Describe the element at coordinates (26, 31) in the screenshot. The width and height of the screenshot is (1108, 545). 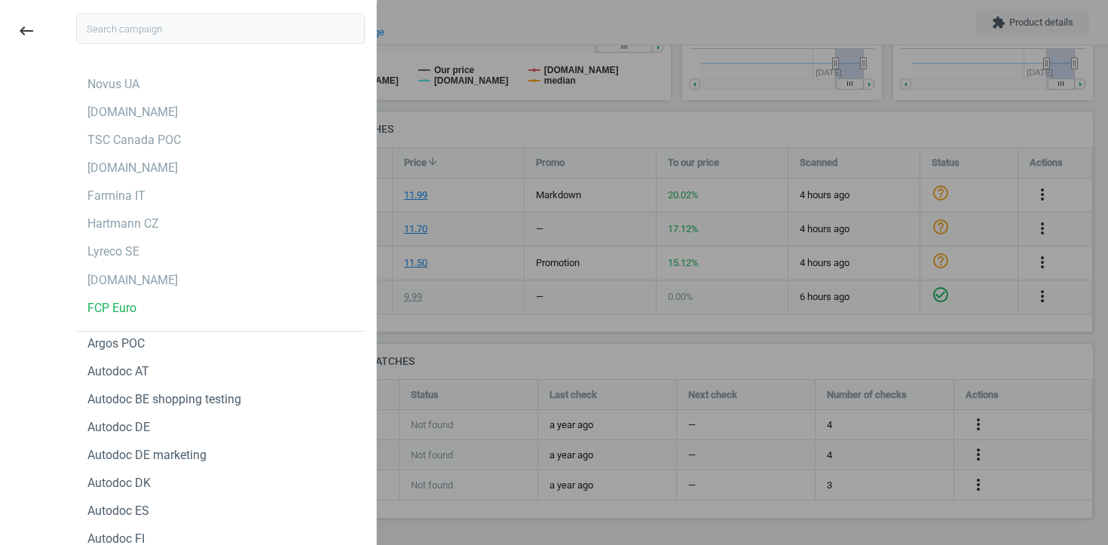
I see `button: keyboard_backspace` at that location.